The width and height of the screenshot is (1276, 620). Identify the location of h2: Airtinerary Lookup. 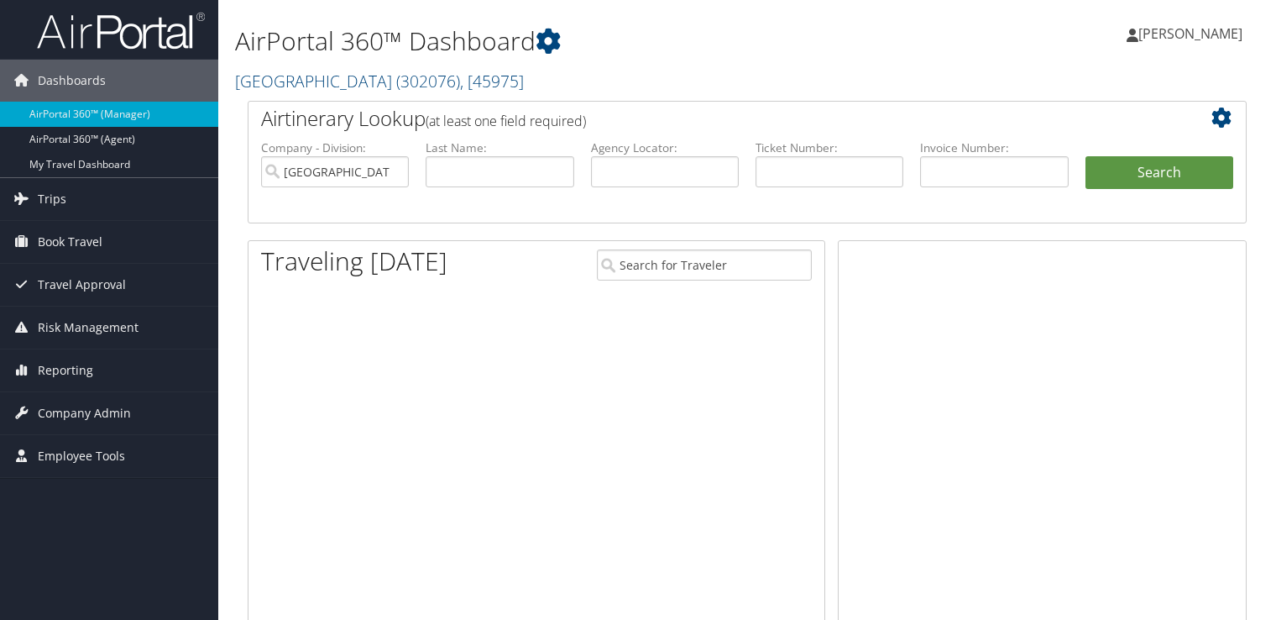
(705, 118).